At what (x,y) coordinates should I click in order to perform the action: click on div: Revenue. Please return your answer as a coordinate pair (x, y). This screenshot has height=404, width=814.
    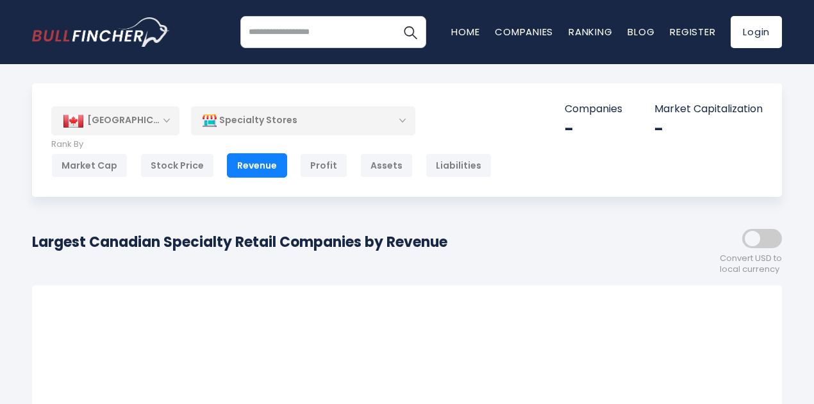
    Looking at the image, I should click on (257, 165).